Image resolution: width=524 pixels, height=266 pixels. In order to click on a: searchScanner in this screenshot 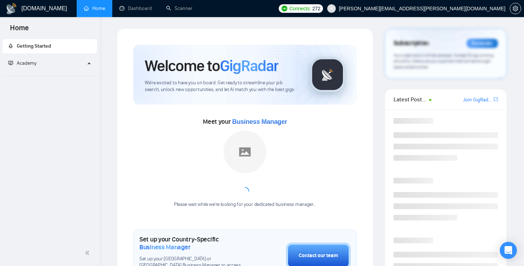, I will do `click(179, 8)`.